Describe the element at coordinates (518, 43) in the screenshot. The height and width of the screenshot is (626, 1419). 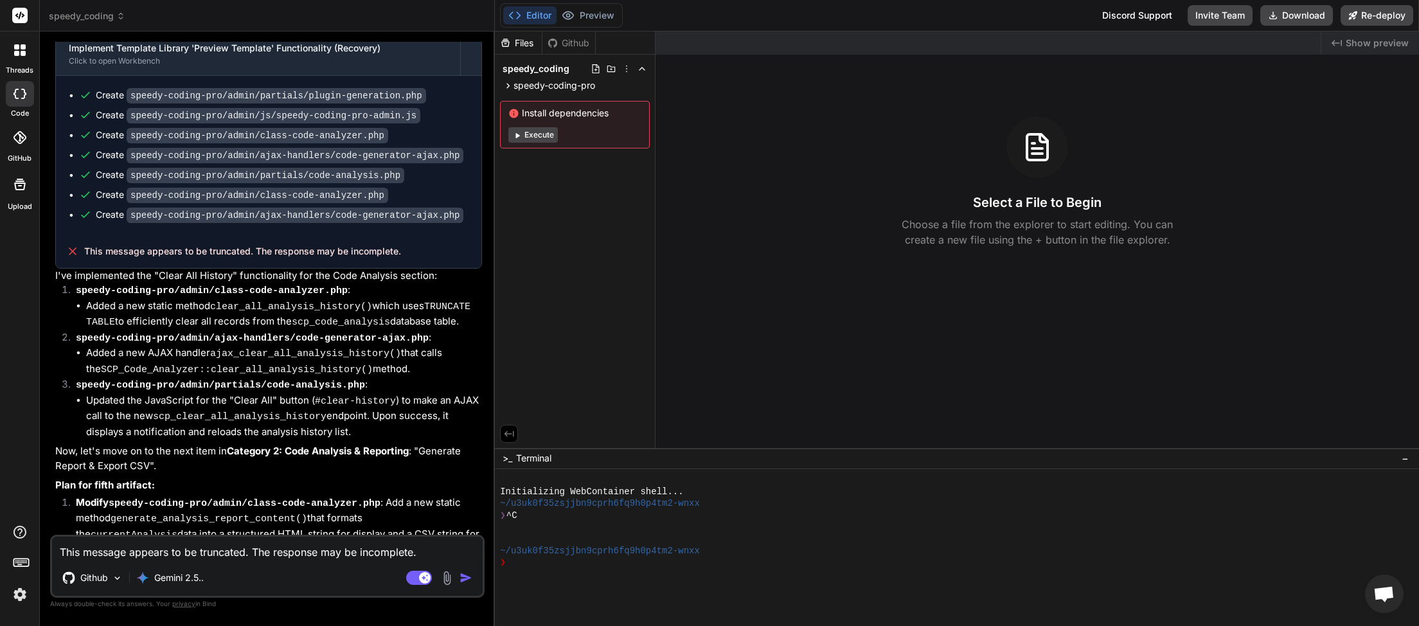
I see `div: Files` at that location.